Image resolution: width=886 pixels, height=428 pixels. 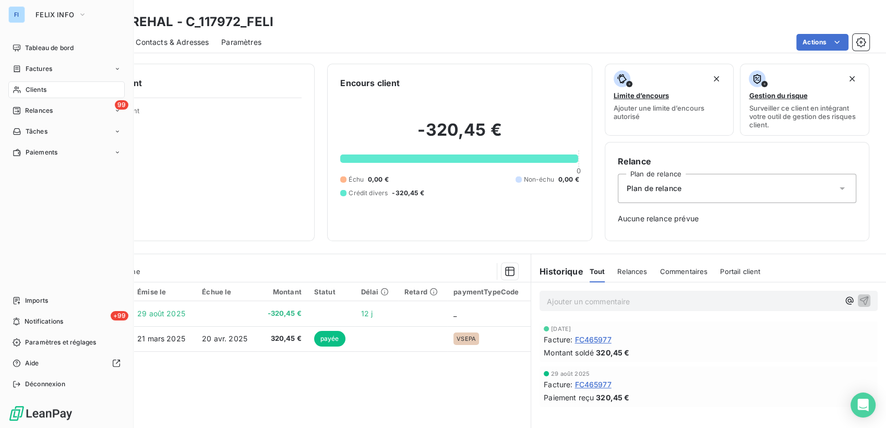 What do you see at coordinates (161, 338) in the screenshot?
I see `span: 21 mars 2025` at bounding box center [161, 338].